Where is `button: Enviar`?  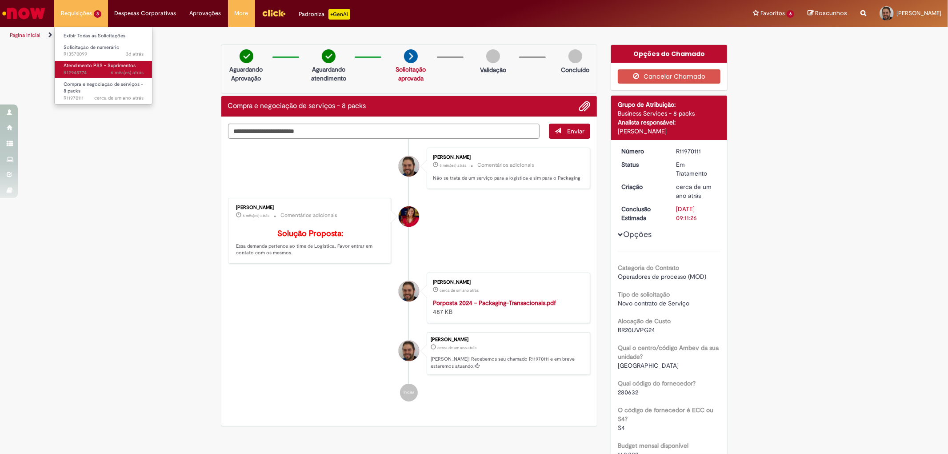
button: Enviar is located at coordinates (569, 131).